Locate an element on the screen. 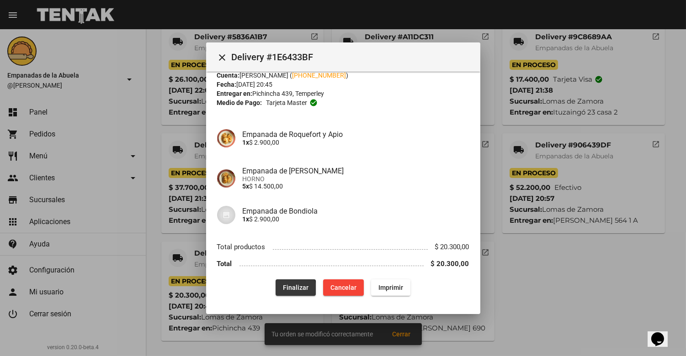 The height and width of the screenshot is (356, 686). p: $ 14.500,00 is located at coordinates (356, 186).